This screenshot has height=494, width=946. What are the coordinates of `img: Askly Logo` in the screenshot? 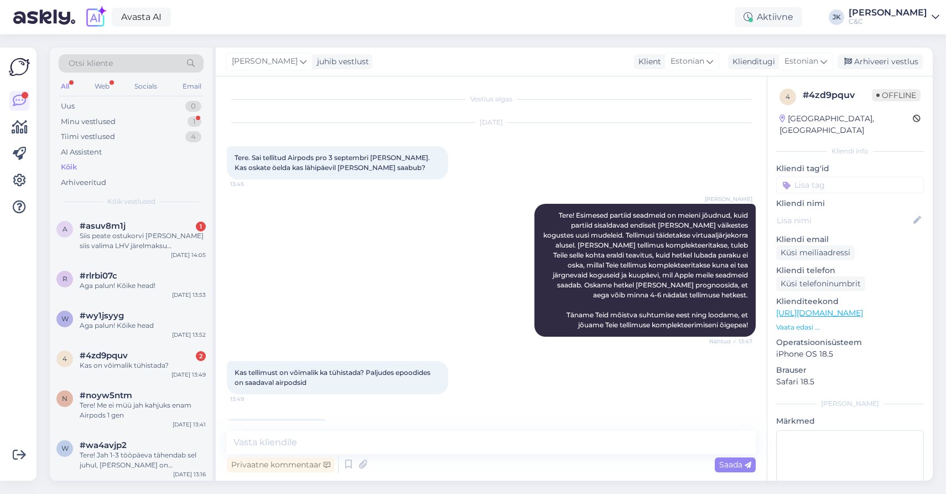 It's located at (19, 67).